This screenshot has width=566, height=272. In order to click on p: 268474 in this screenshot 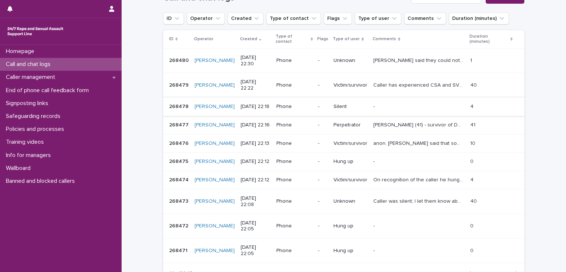, I will do `click(180, 179)`.